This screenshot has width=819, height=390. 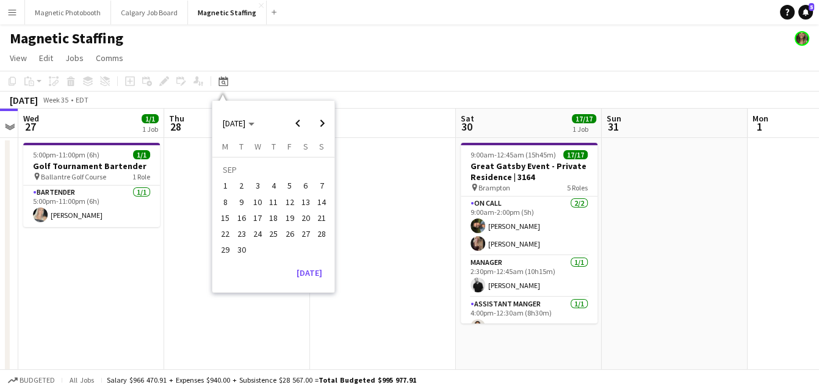 I want to click on div: EDT, so click(x=82, y=99).